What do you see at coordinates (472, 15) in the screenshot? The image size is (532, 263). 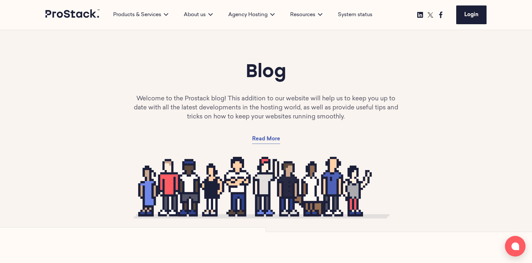 I see `a: Login` at bounding box center [472, 15].